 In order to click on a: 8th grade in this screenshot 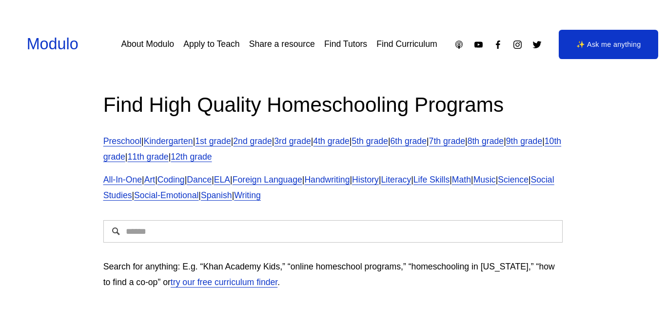, I will do `click(486, 141)`.